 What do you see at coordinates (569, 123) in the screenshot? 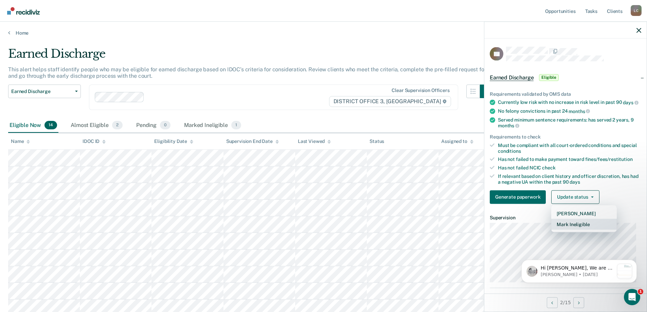
I see `div: Served minimum sentence requirements: has served 2 years, 9` at bounding box center [569, 123].